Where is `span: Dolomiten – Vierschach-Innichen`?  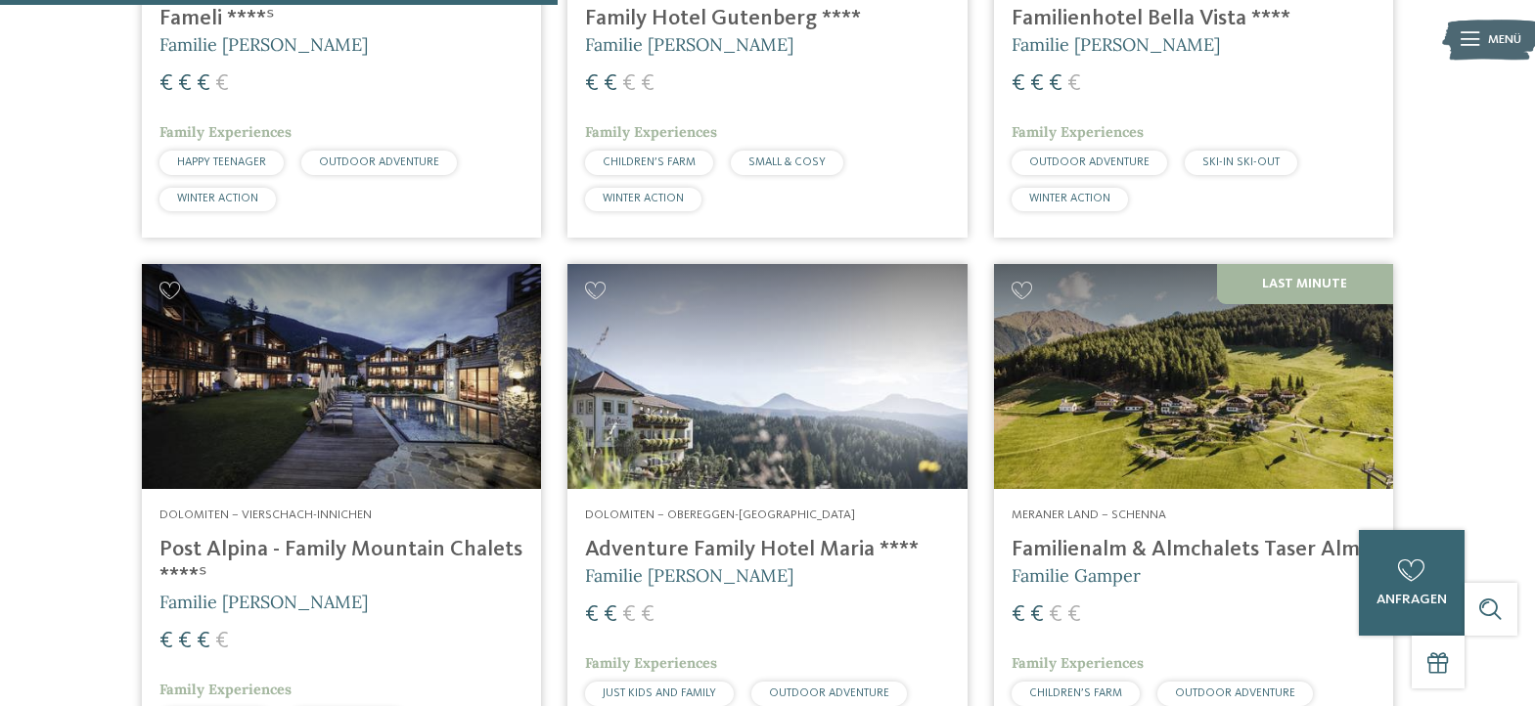 span: Dolomiten – Vierschach-Innichen is located at coordinates (265, 514).